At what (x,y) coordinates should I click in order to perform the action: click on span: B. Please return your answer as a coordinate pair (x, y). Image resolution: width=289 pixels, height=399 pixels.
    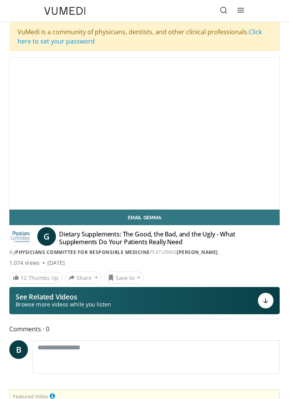
    Looking at the image, I should click on (19, 349).